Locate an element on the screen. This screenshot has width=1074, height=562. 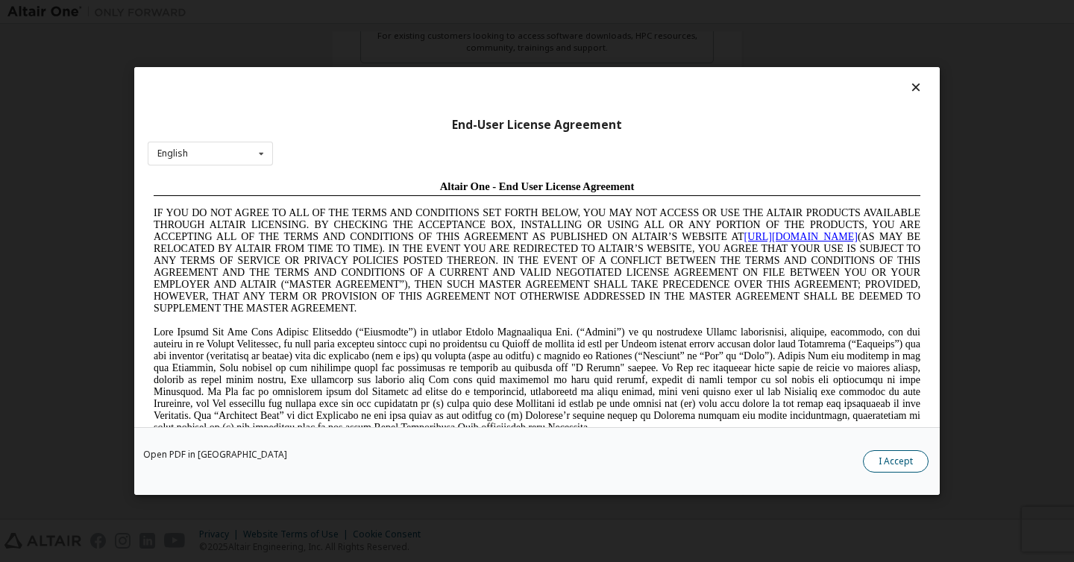
button: I Accept is located at coordinates (896, 462).